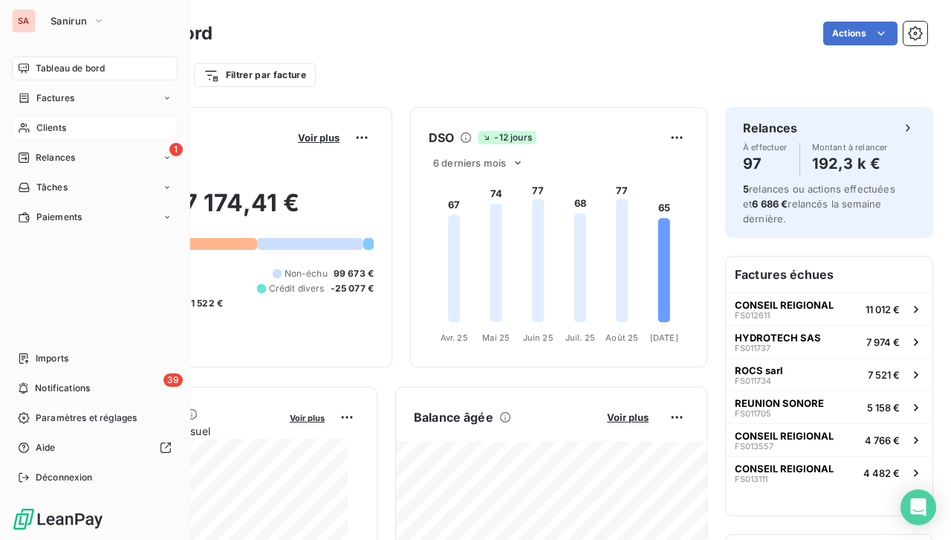 The width and height of the screenshot is (951, 540). I want to click on h2: 217 174,41 €, so click(229, 210).